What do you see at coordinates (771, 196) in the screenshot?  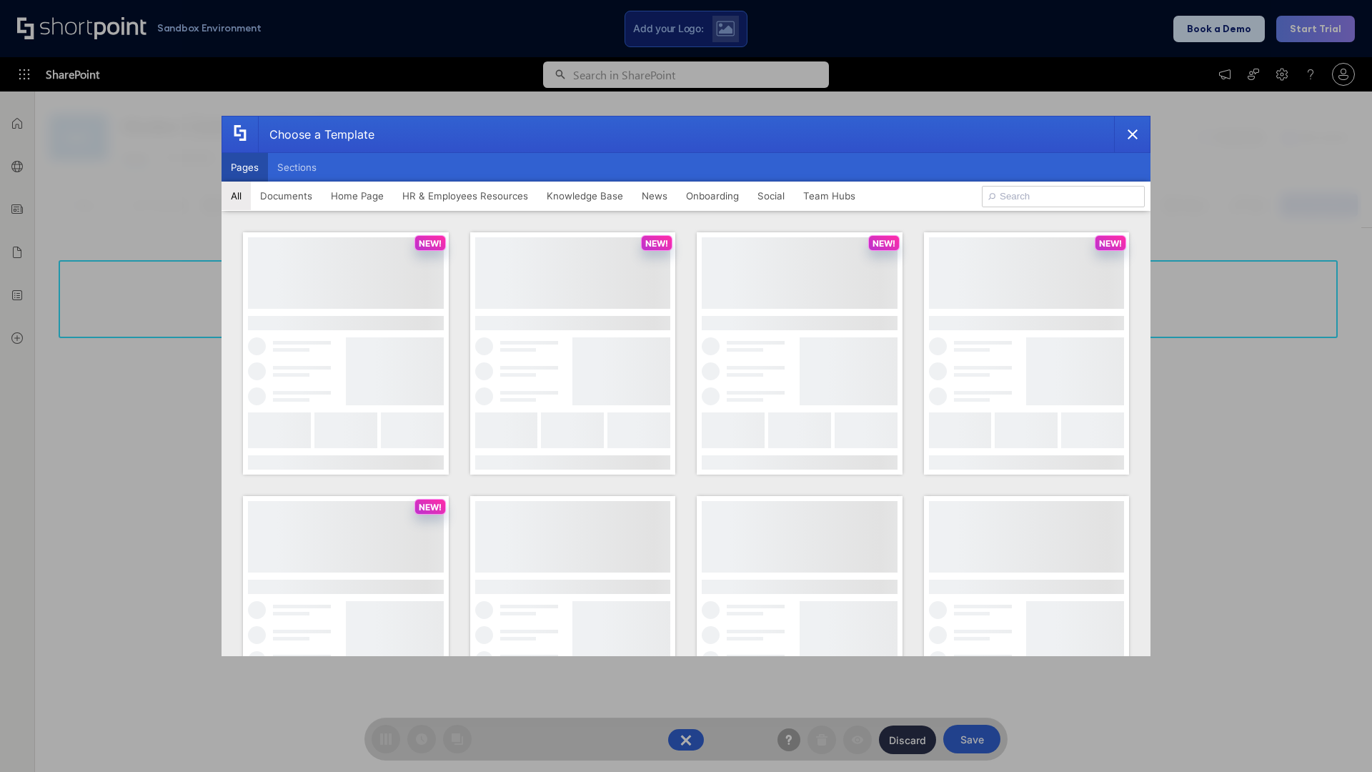 I see `button: Social` at bounding box center [771, 196].